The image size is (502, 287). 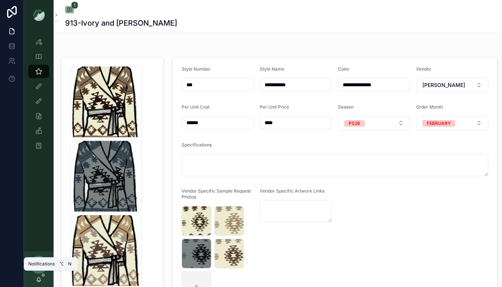 I want to click on span: Vendor Specific Sample Request Photos, so click(x=216, y=194).